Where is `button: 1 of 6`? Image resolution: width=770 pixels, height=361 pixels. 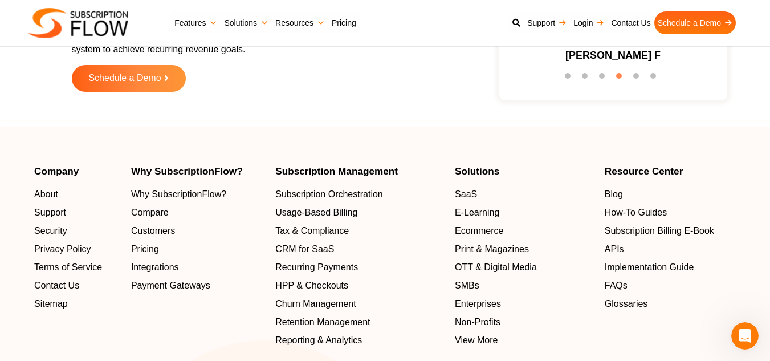 button: 1 of 6 is located at coordinates (571, 79).